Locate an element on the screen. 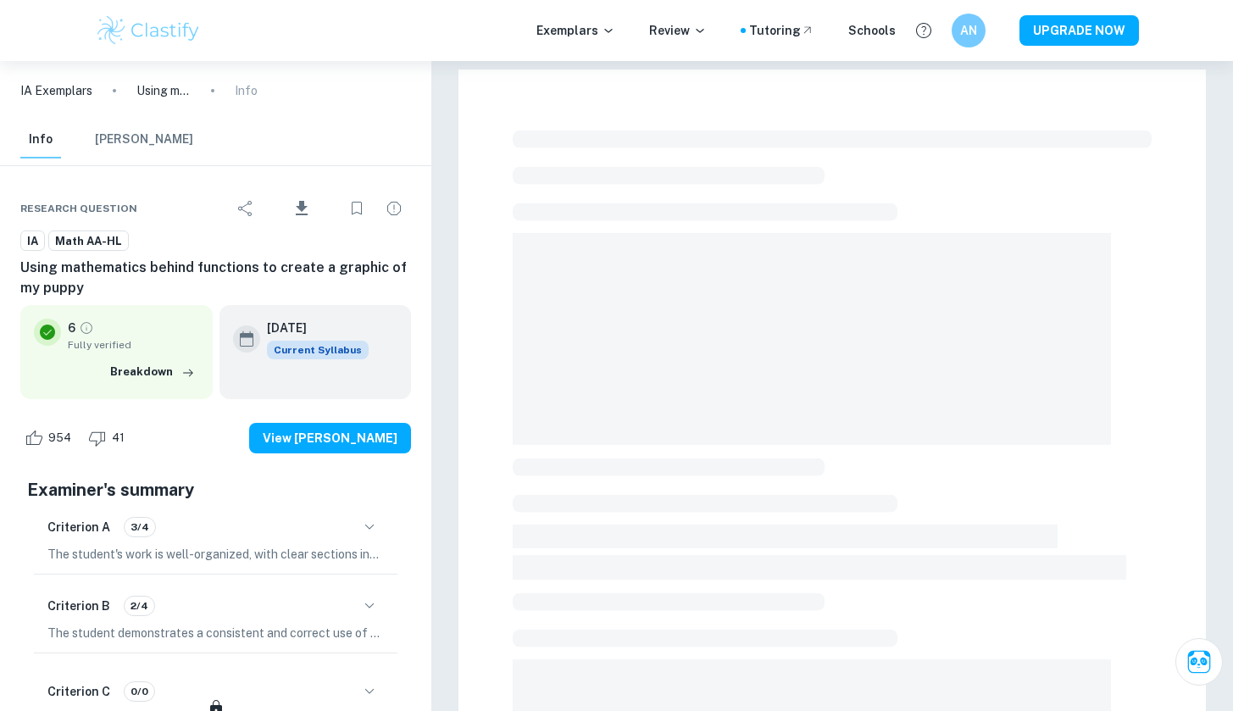  span: 954 is located at coordinates (59, 438).